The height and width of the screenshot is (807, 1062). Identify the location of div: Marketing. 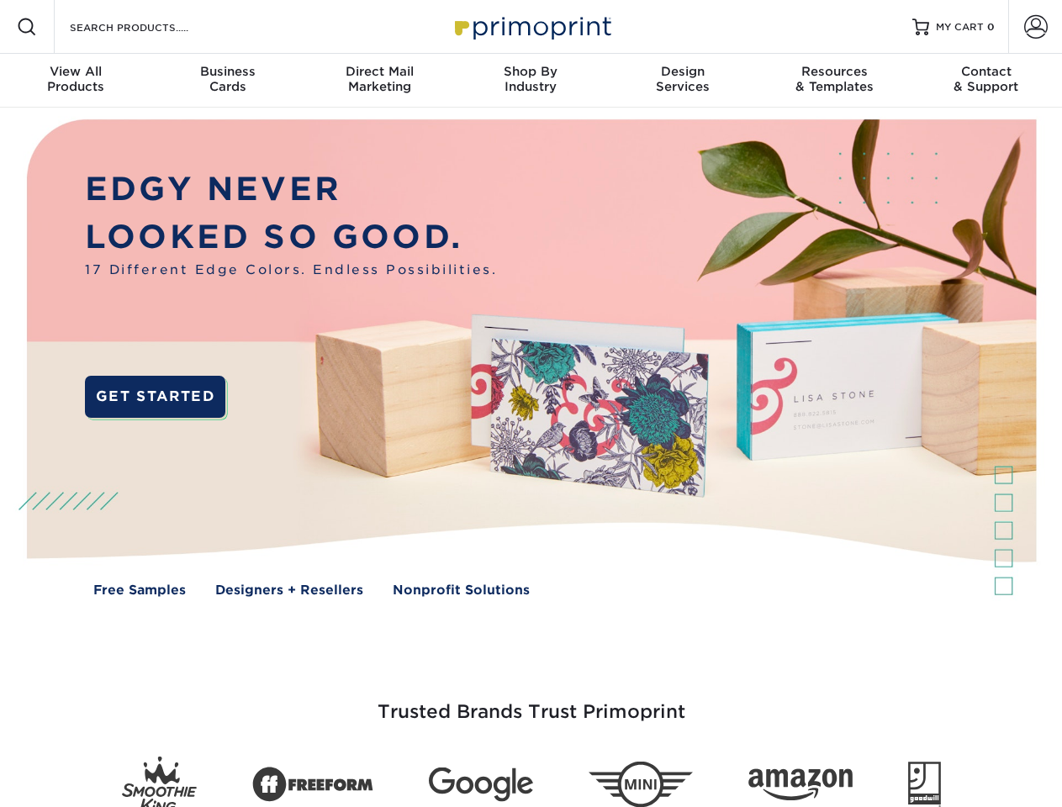
(379, 79).